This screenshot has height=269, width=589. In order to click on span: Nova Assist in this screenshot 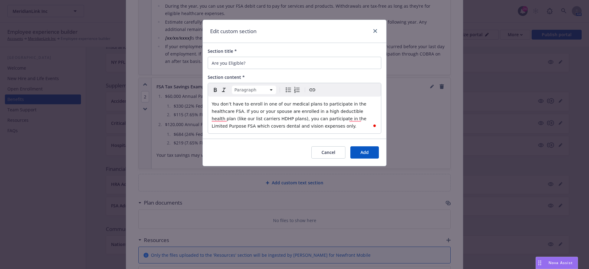, I will do `click(561, 263)`.